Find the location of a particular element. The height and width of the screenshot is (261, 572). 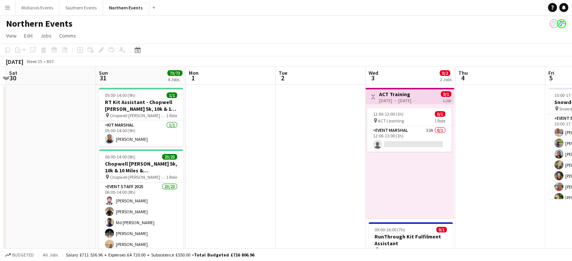

span: 5 is located at coordinates (551, 78).